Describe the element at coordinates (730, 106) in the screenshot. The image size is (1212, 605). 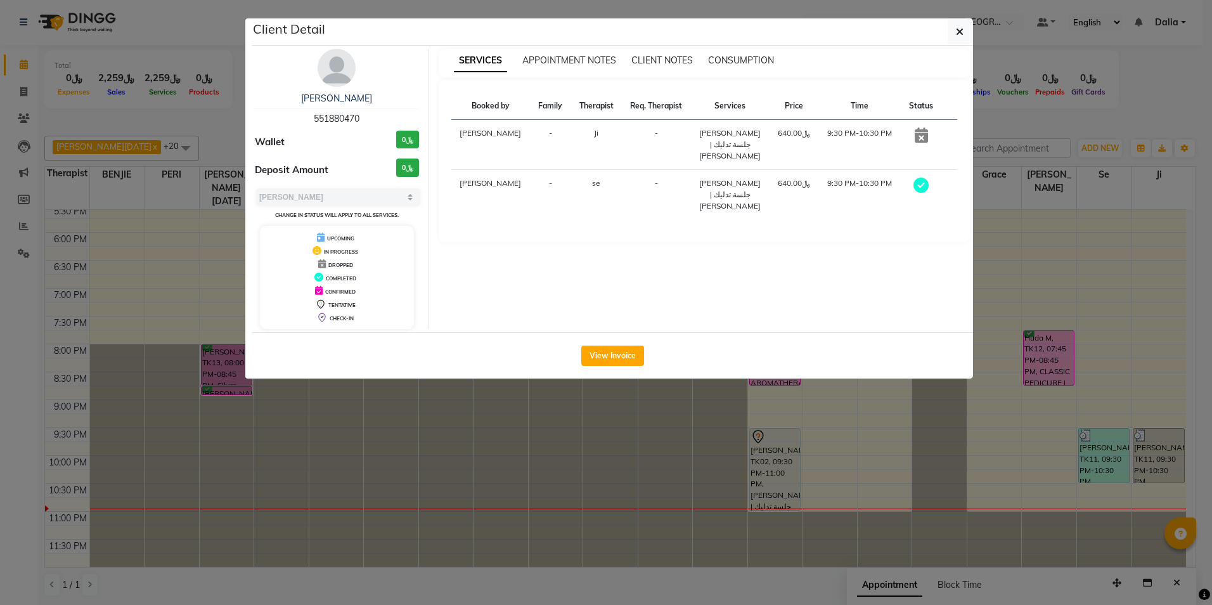
I see `th: Services` at that location.